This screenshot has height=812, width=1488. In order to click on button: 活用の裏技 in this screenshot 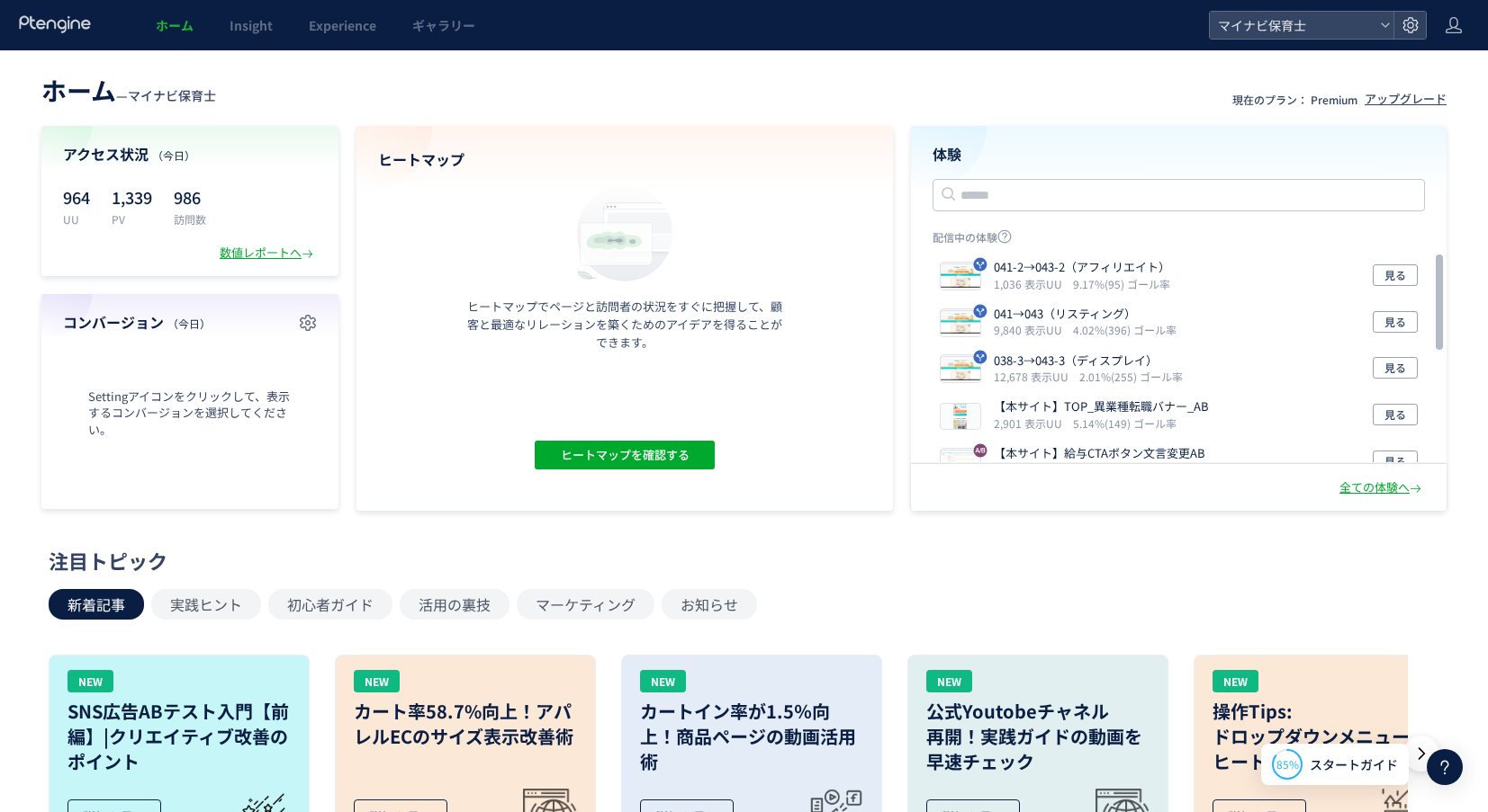, I will do `click(455, 604)`.